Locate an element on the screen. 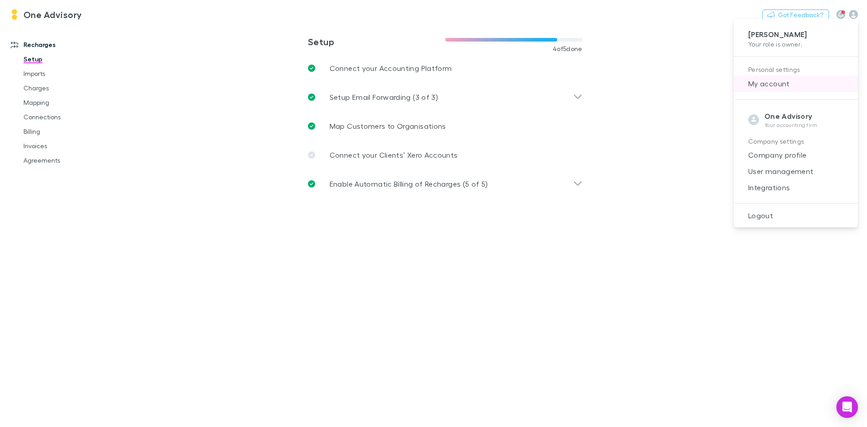 Image resolution: width=867 pixels, height=427 pixels. strong: One Advisory is located at coordinates (788, 116).